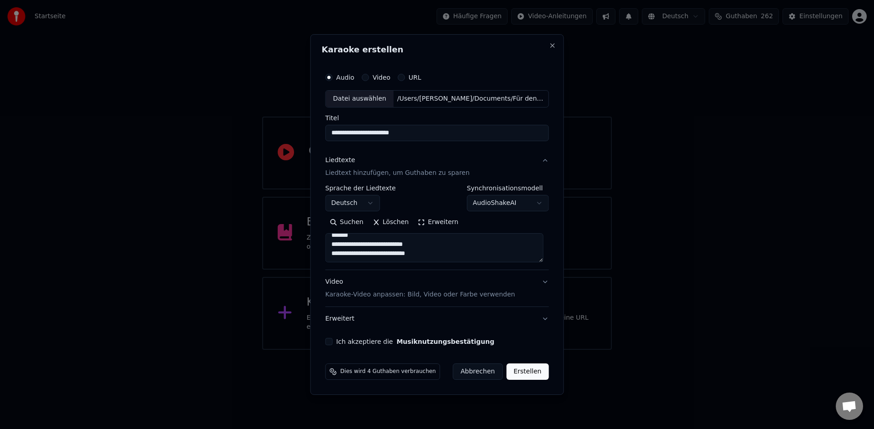 The height and width of the screenshot is (429, 874). What do you see at coordinates (390, 222) in the screenshot?
I see `button: Löschen` at bounding box center [390, 222].